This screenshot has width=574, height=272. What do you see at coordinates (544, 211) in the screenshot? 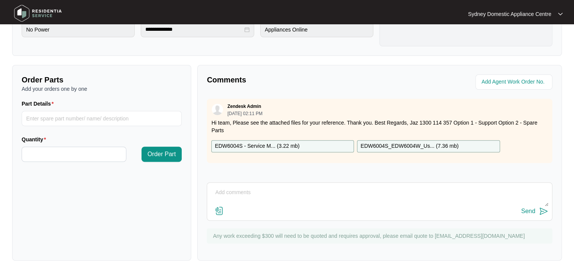
I see `img: send-icon.svg` at bounding box center [544, 211].